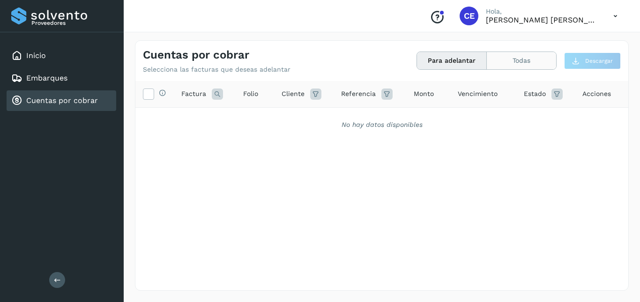 This screenshot has height=302, width=640. I want to click on span: Acciones, so click(597, 94).